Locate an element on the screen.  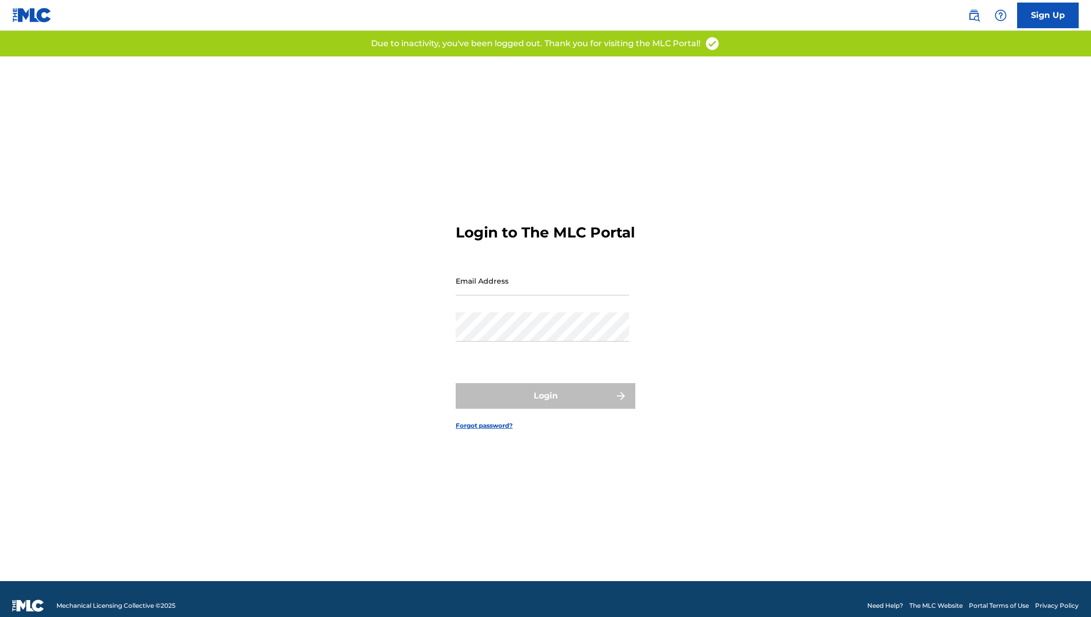
a: Privacy Policy is located at coordinates (1057, 606).